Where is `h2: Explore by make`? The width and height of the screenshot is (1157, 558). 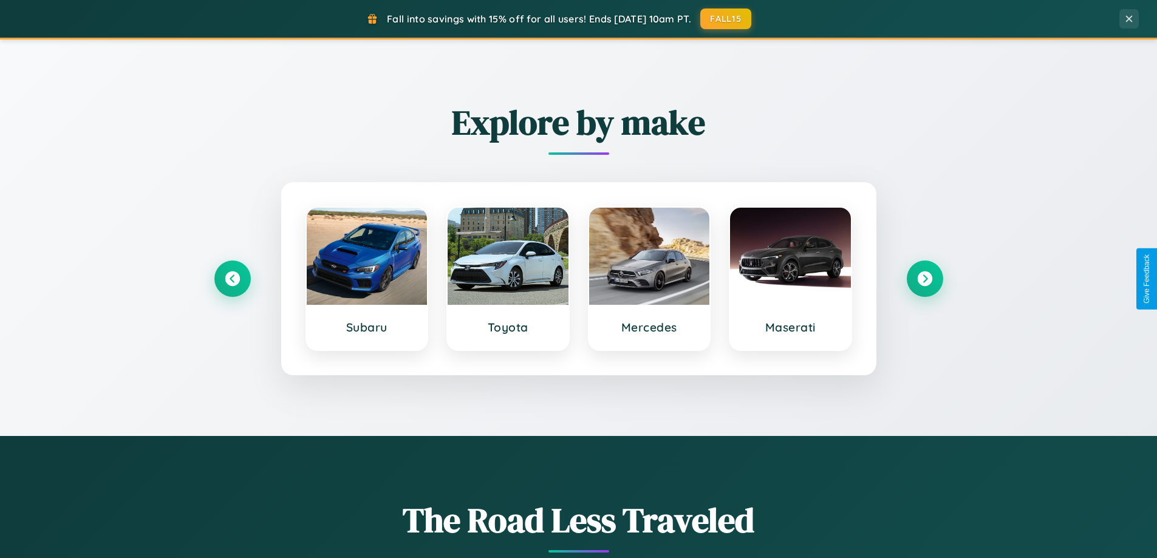 h2: Explore by make is located at coordinates (579, 122).